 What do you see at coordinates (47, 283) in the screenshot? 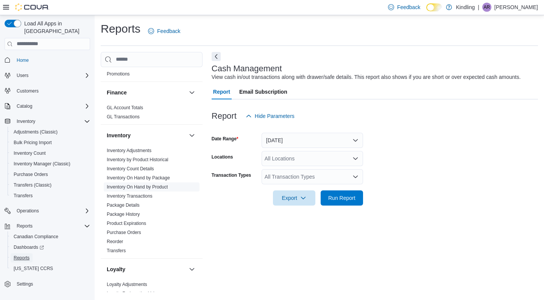
I see `button: Settings` at bounding box center [47, 283].